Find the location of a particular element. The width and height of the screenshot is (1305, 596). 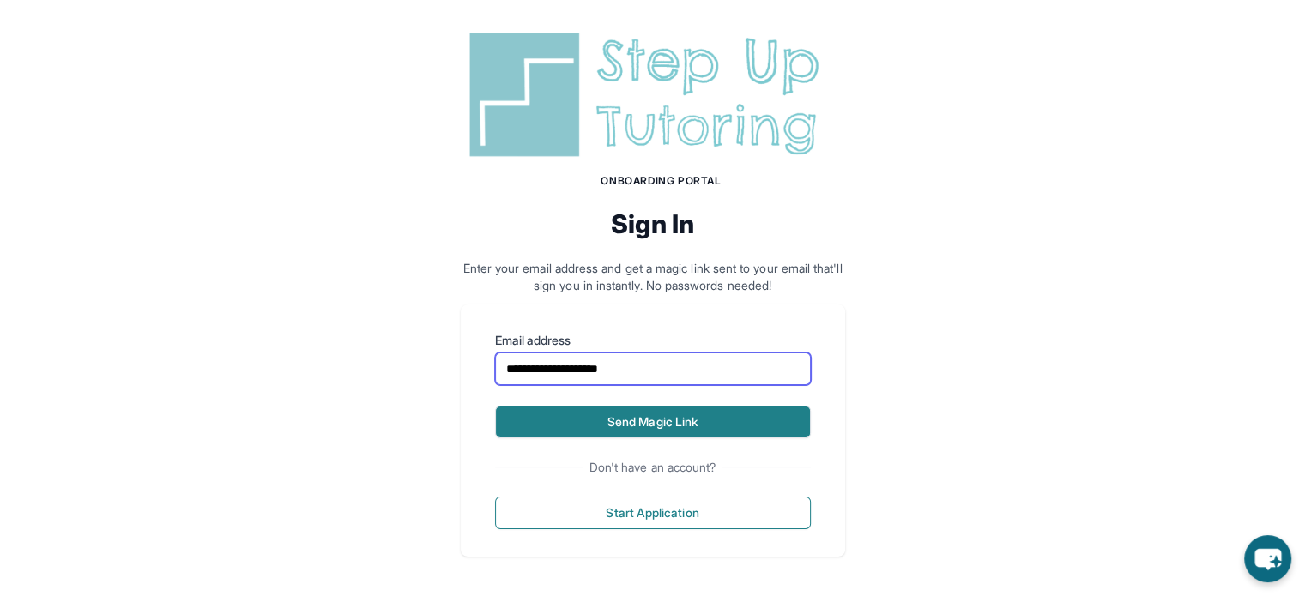

label: Email address is located at coordinates (653, 341).